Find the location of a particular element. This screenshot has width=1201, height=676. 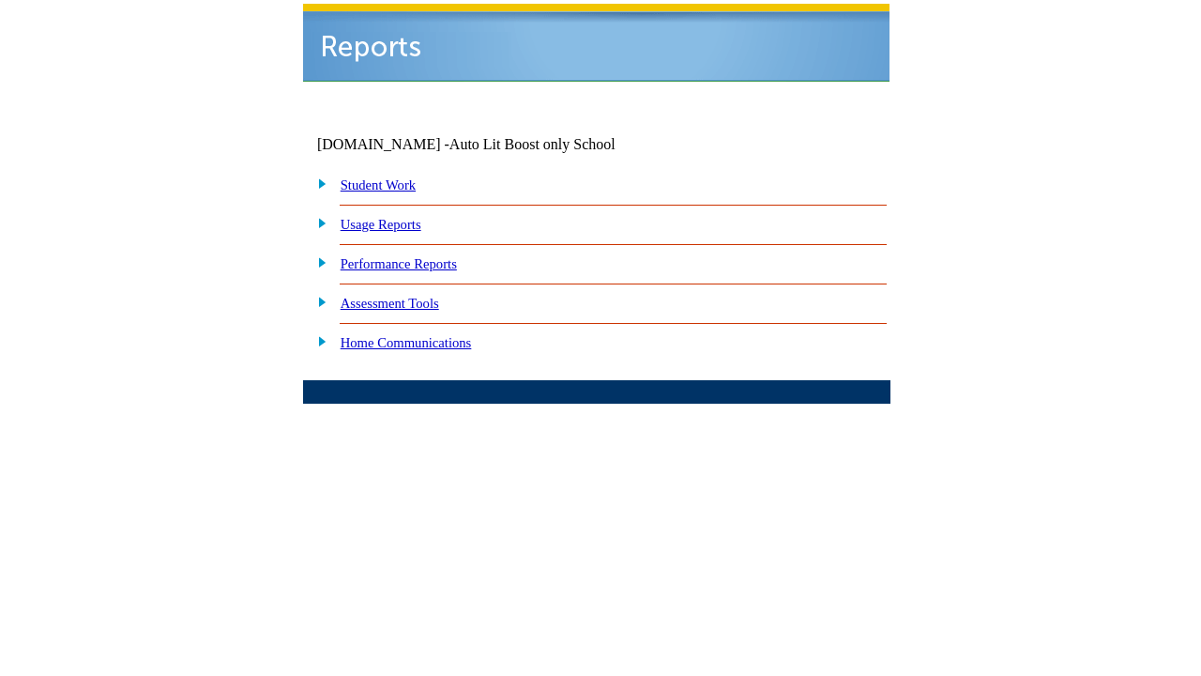

nobr: Auto Lit Boost only School is located at coordinates (532, 144).